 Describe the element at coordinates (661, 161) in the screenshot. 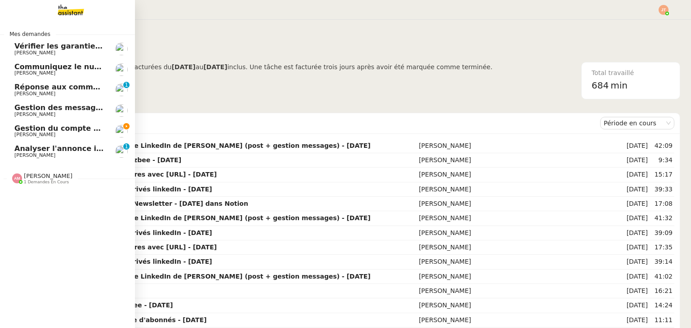

I see `td: 9:34` at that location.